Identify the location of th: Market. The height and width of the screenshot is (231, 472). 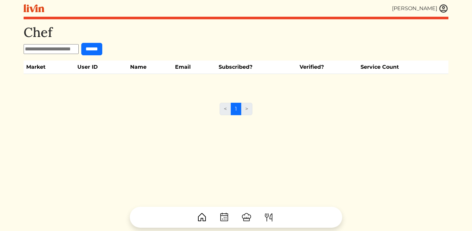
(49, 67).